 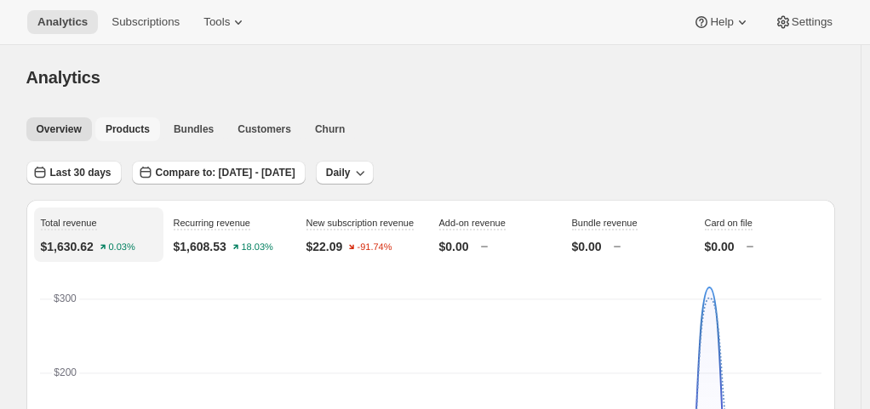 I want to click on button: Help, so click(x=721, y=22).